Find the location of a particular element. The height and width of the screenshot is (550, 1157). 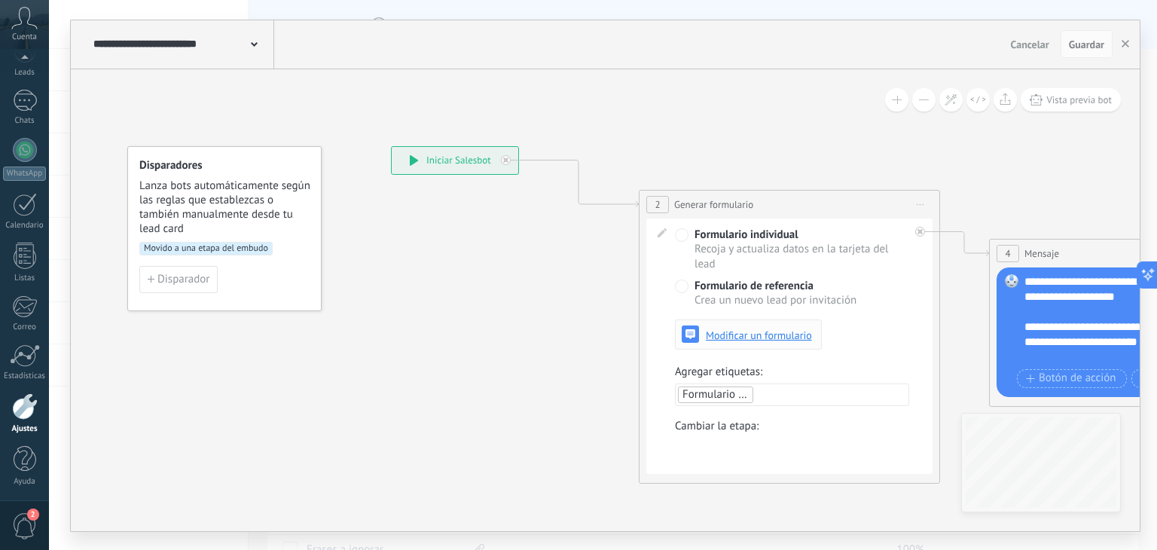

button: Botón de acción is located at coordinates (1072, 378).